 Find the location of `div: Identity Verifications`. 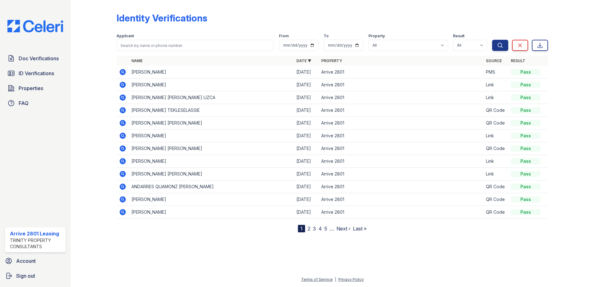

div: Identity Verifications is located at coordinates (162, 18).